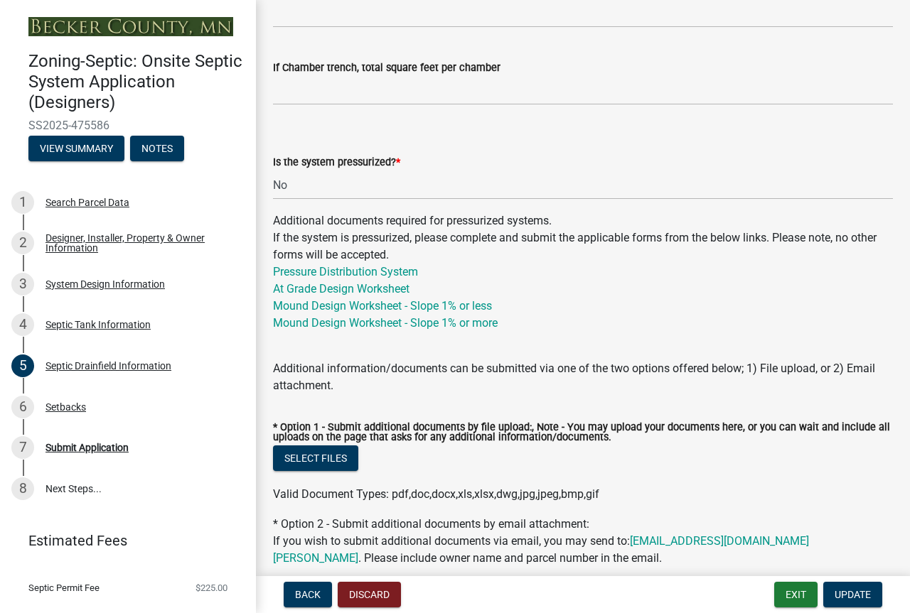 This screenshot has width=910, height=613. I want to click on div: Search Parcel Data, so click(87, 203).